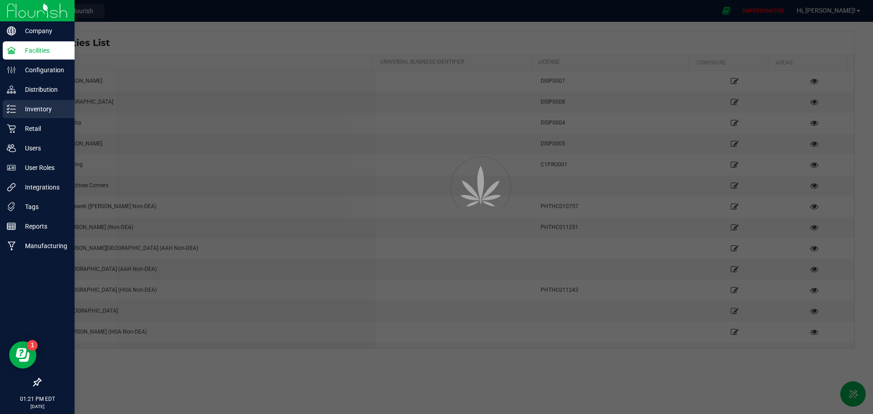 The height and width of the screenshot is (414, 873). What do you see at coordinates (43, 207) in the screenshot?
I see `p: Tags` at bounding box center [43, 207].